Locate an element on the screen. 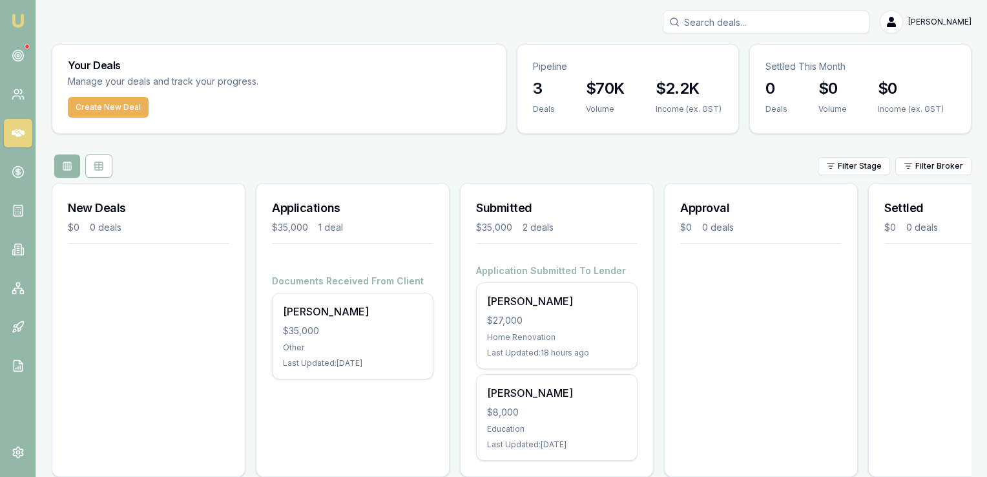 This screenshot has width=987, height=477. h3: New Deals is located at coordinates (149, 208).